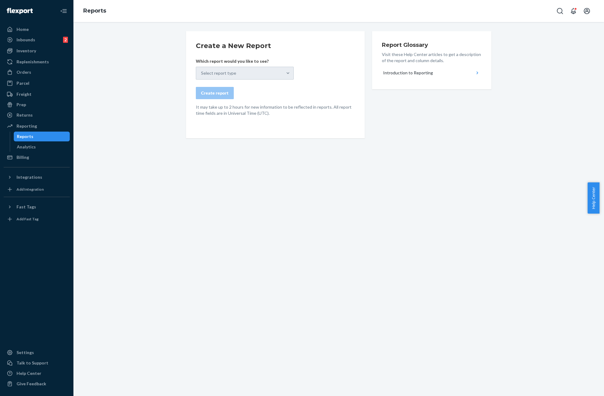 The image size is (604, 396). I want to click on button: Fast Tags, so click(37, 207).